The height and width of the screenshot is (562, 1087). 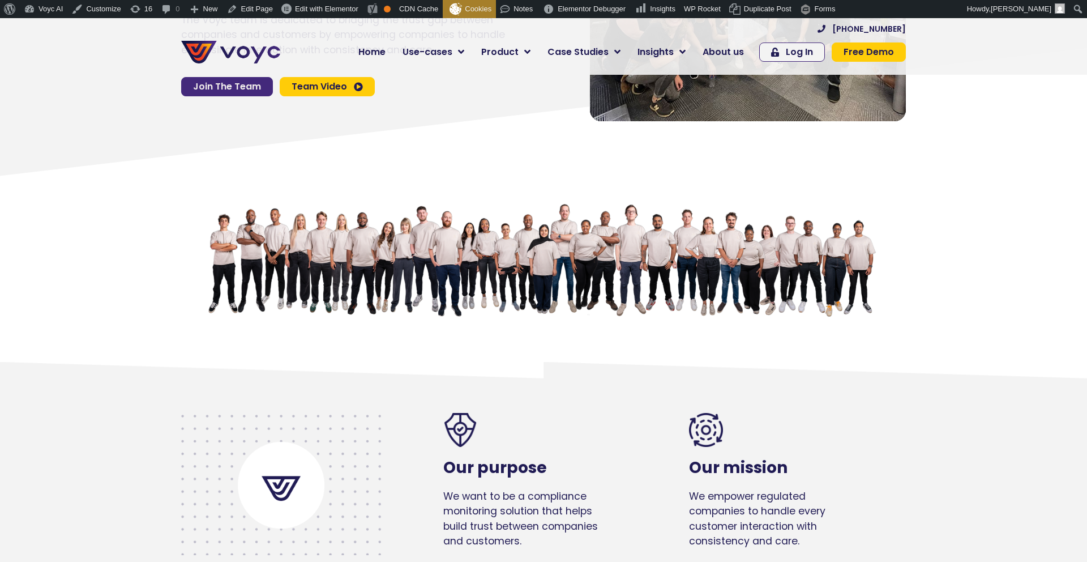 What do you see at coordinates (372, 52) in the screenshot?
I see `span: Home` at bounding box center [372, 52].